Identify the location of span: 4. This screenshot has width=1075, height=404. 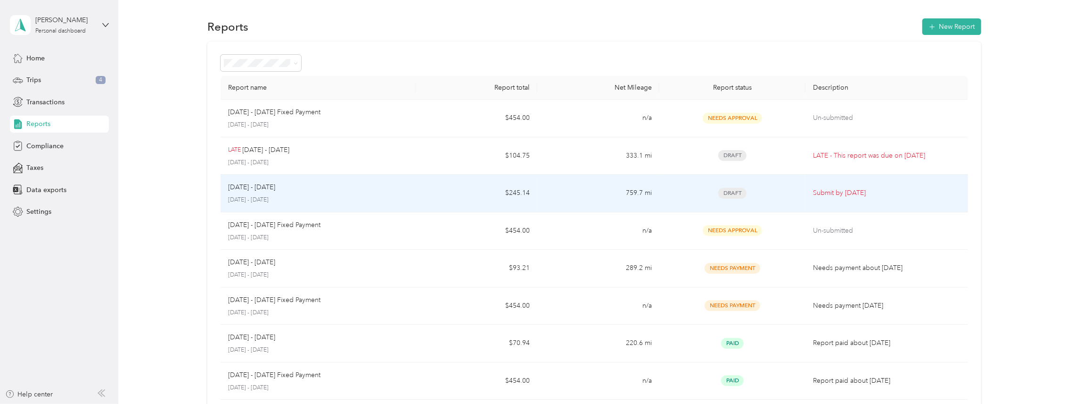
(100, 80).